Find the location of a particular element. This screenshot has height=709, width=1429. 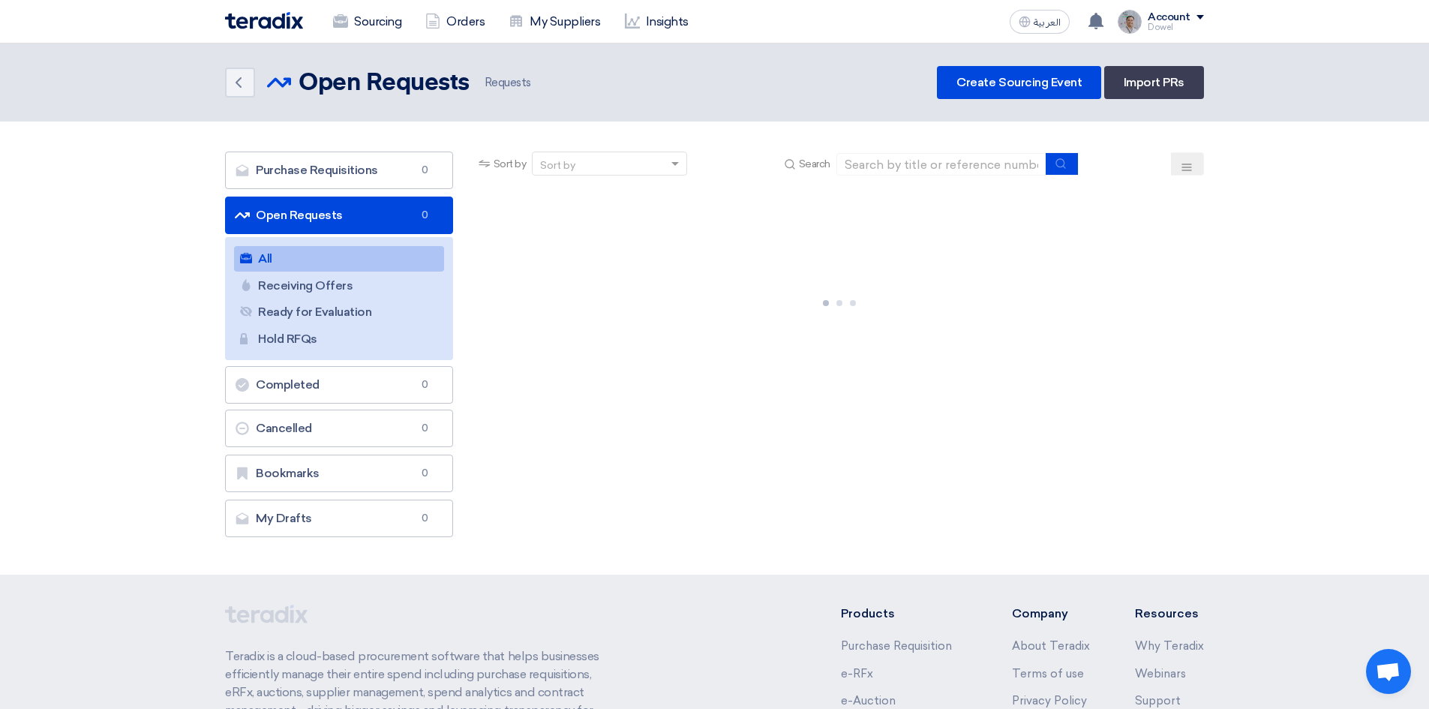

a: About Teradix is located at coordinates (1051, 646).